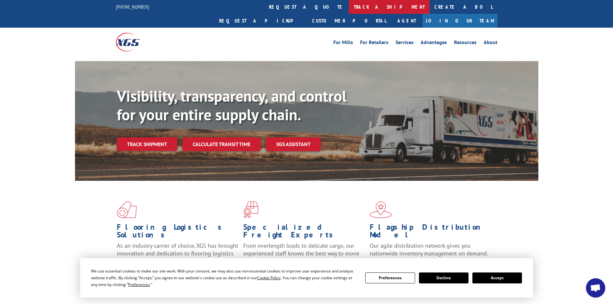  Describe the element at coordinates (444, 278) in the screenshot. I see `button: Decline` at that location.